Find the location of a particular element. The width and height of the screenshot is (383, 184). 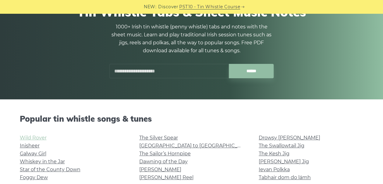

span: NEW: is located at coordinates (150, 7).